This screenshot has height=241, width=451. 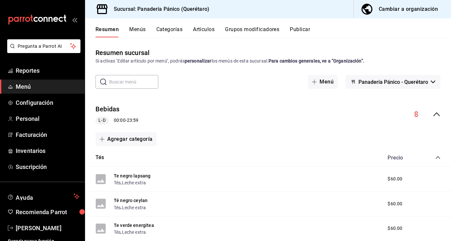 What do you see at coordinates (122, 53) in the screenshot?
I see `div: Resumen sucursal` at bounding box center [122, 53].